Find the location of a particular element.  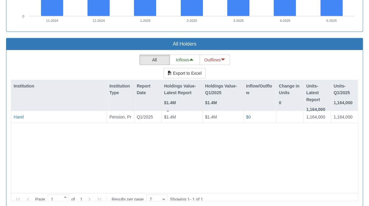

div: Showing 1 - 1 of 1 is located at coordinates (186, 199).